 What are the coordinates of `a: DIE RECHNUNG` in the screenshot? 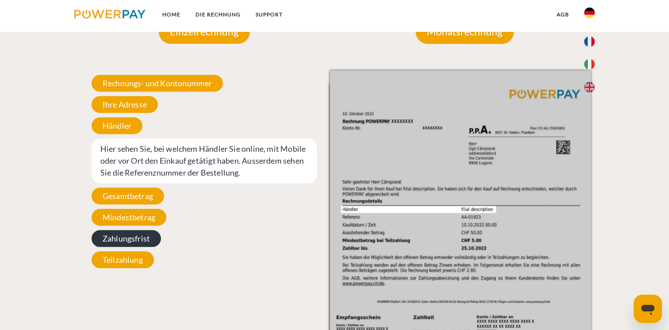 It's located at (218, 15).